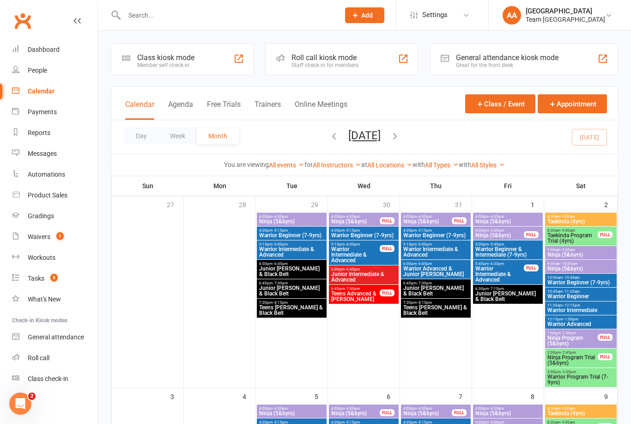 The width and height of the screenshot is (631, 424). I want to click on span: 10:45am, so click(581, 291).